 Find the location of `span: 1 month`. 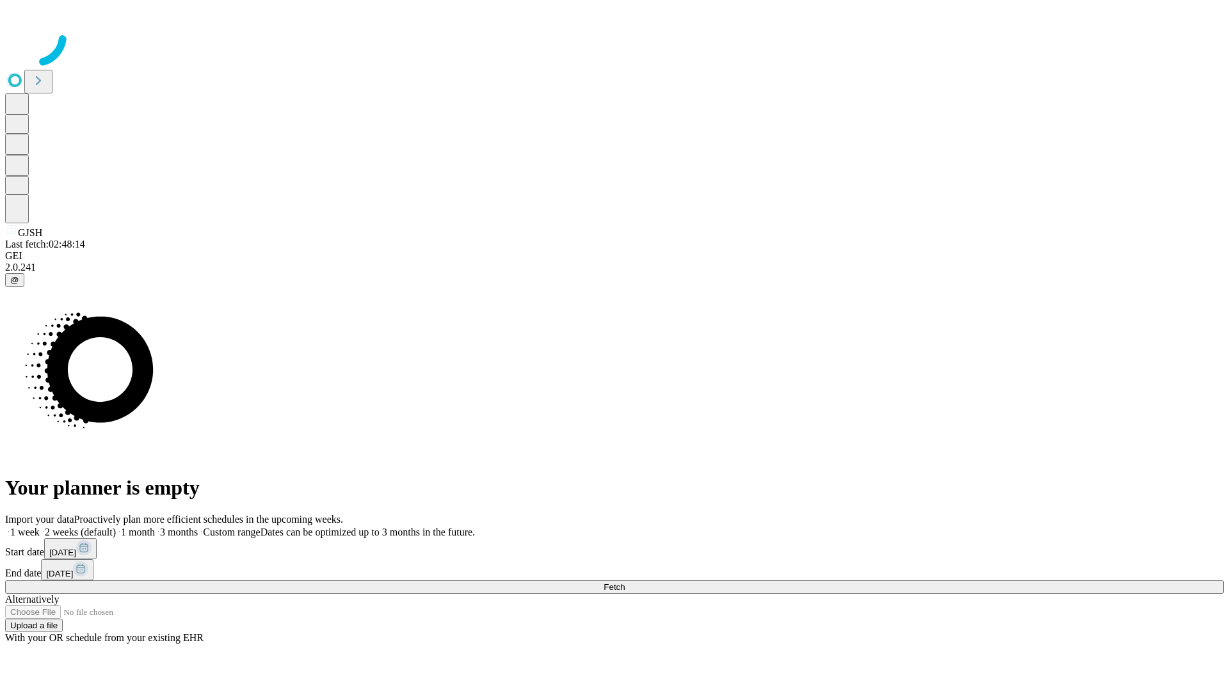

span: 1 month is located at coordinates (138, 532).